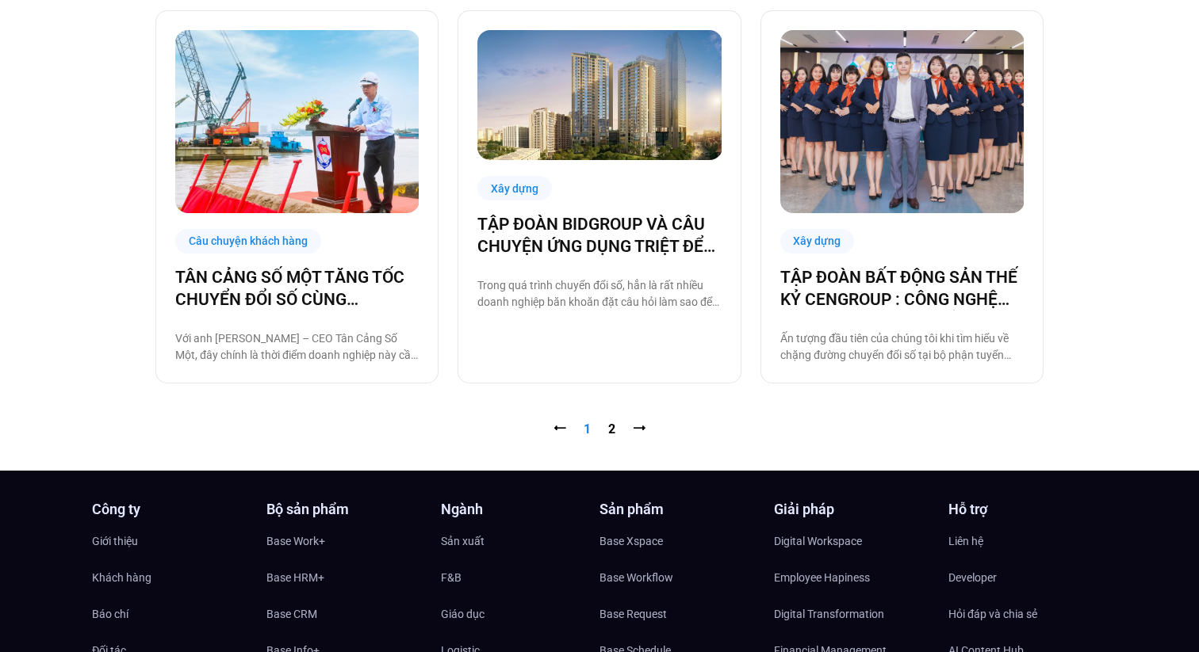 This screenshot has height=652, width=1199. I want to click on a: 2, so click(611, 429).